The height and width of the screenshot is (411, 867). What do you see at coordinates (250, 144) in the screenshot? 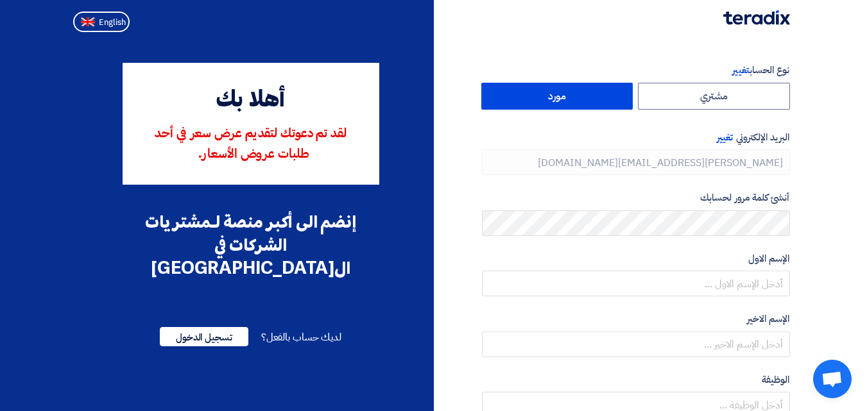
I see `span: لقد تم دعوتك لتقديم عرض سعر في أحد طلبات عروض الأسعار.` at bounding box center [250, 144].